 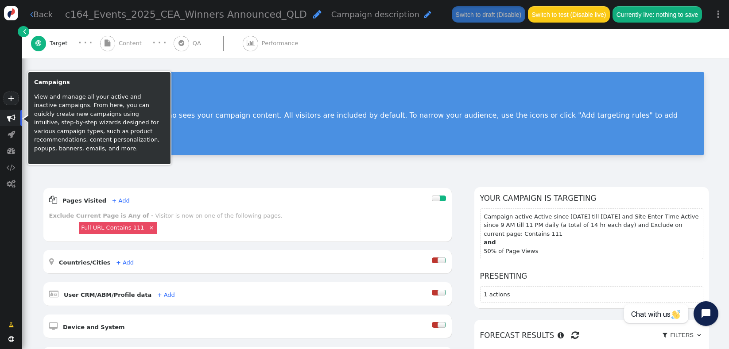 What do you see at coordinates (96, 201) in the screenshot?
I see `a:  Pages Visited + Add` at bounding box center [96, 201].